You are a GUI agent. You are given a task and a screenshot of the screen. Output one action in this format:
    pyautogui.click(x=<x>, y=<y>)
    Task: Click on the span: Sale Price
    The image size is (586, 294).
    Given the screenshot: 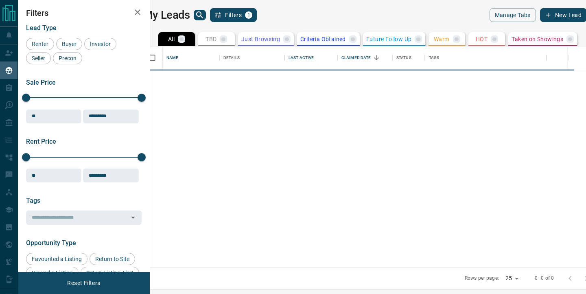 What is the action you would take?
    pyautogui.click(x=41, y=82)
    